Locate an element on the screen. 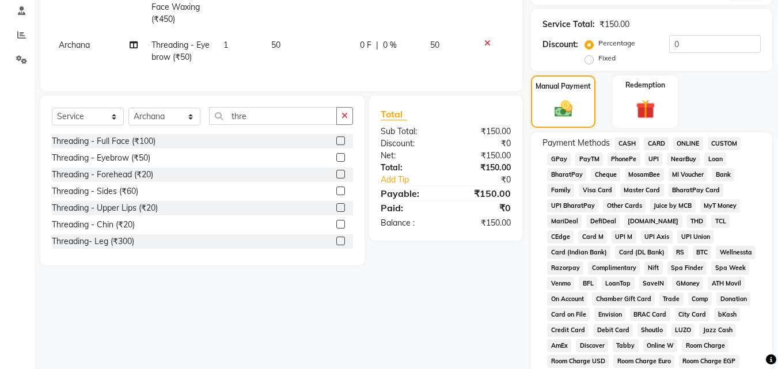 Image resolution: width=778 pixels, height=369 pixels. span: Spa Week is located at coordinates (730, 268).